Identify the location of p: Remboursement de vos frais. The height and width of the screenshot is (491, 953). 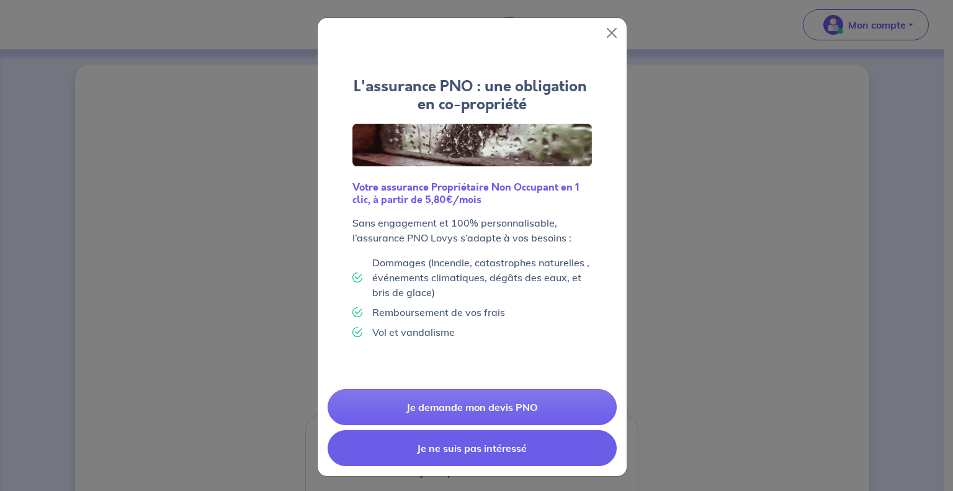
(439, 312).